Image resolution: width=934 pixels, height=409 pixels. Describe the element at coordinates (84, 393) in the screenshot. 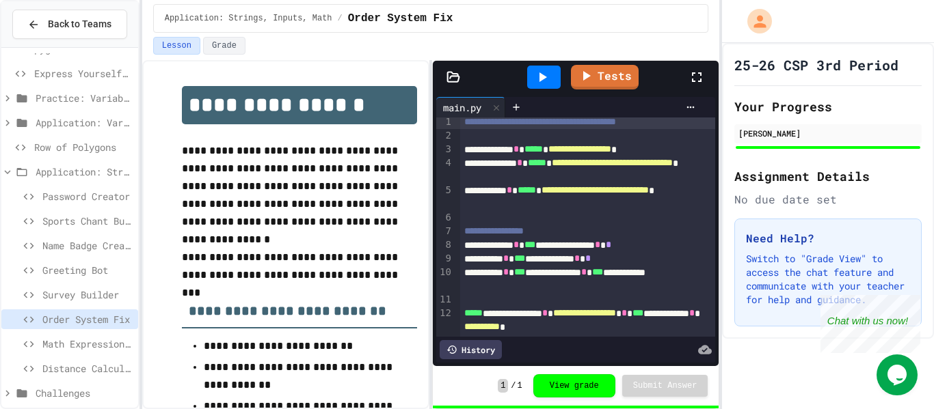

I see `span: Challenges` at that location.